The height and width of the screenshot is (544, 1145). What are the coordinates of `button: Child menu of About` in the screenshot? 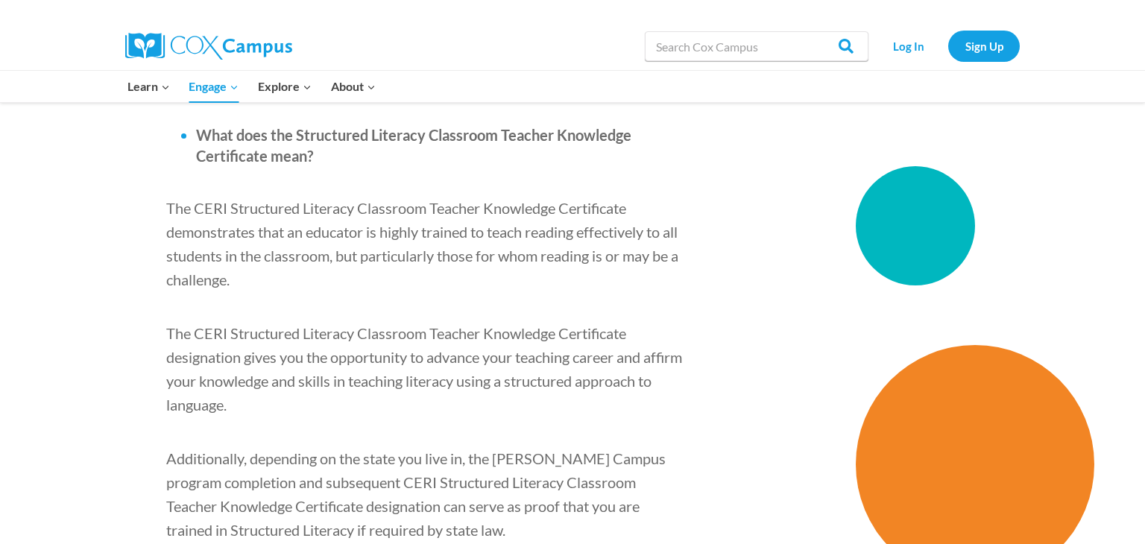 It's located at (353, 86).